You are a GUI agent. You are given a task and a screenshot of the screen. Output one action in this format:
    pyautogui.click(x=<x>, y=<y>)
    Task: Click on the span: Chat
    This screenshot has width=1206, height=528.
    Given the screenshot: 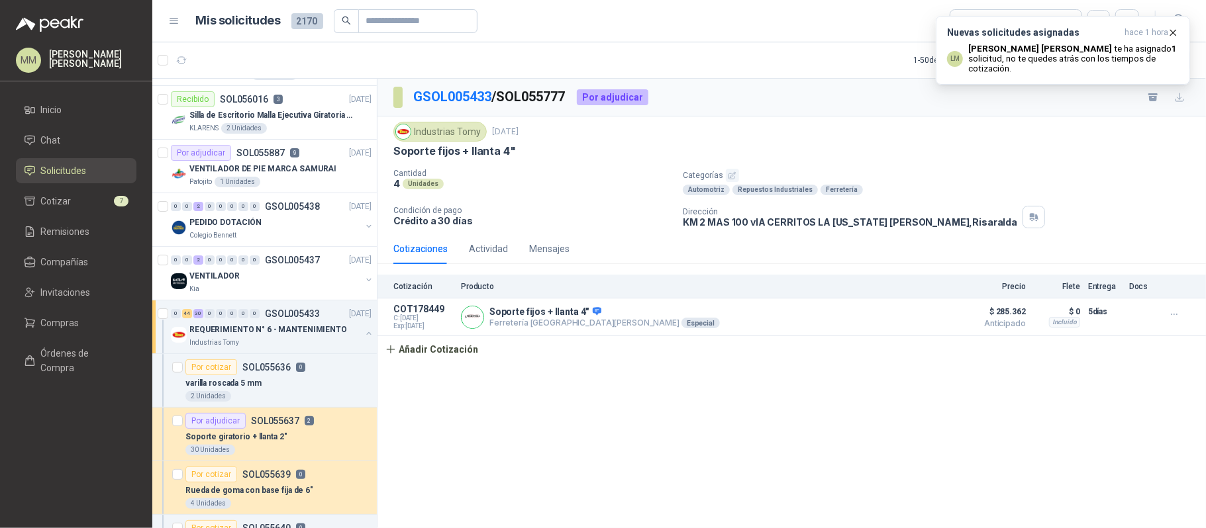 What is the action you would take?
    pyautogui.click(x=51, y=140)
    